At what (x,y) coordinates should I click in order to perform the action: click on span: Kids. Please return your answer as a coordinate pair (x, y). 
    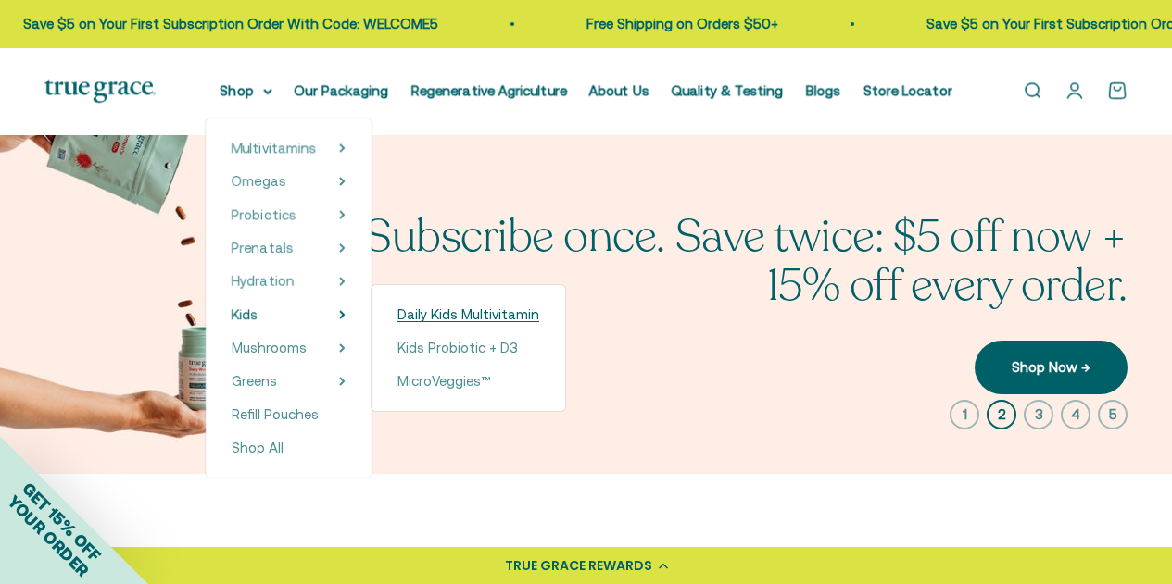
    Looking at the image, I should click on (245, 314).